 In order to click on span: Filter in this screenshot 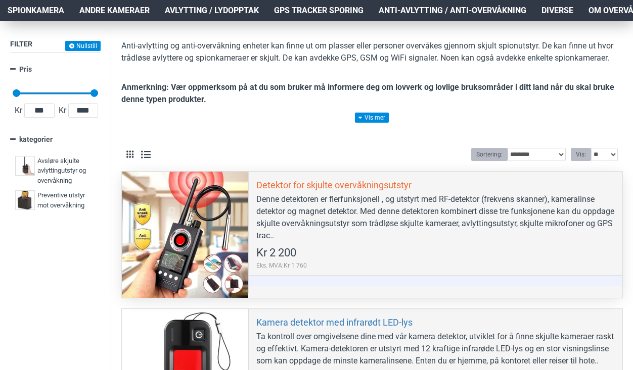, I will do `click(21, 44)`.